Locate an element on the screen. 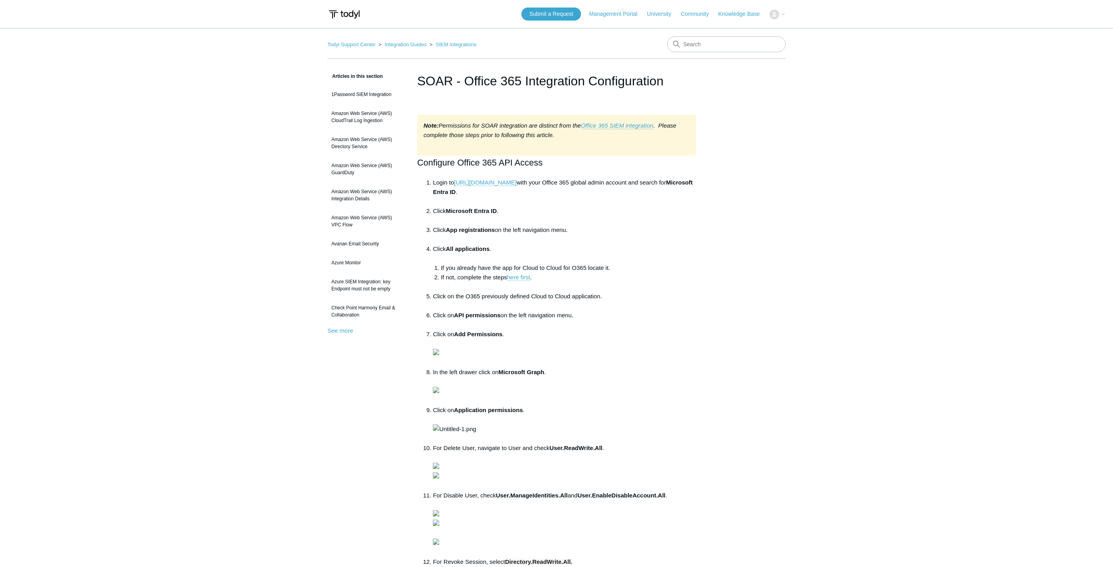  li: For Delete User, navigate to User and check . is located at coordinates (565, 467).